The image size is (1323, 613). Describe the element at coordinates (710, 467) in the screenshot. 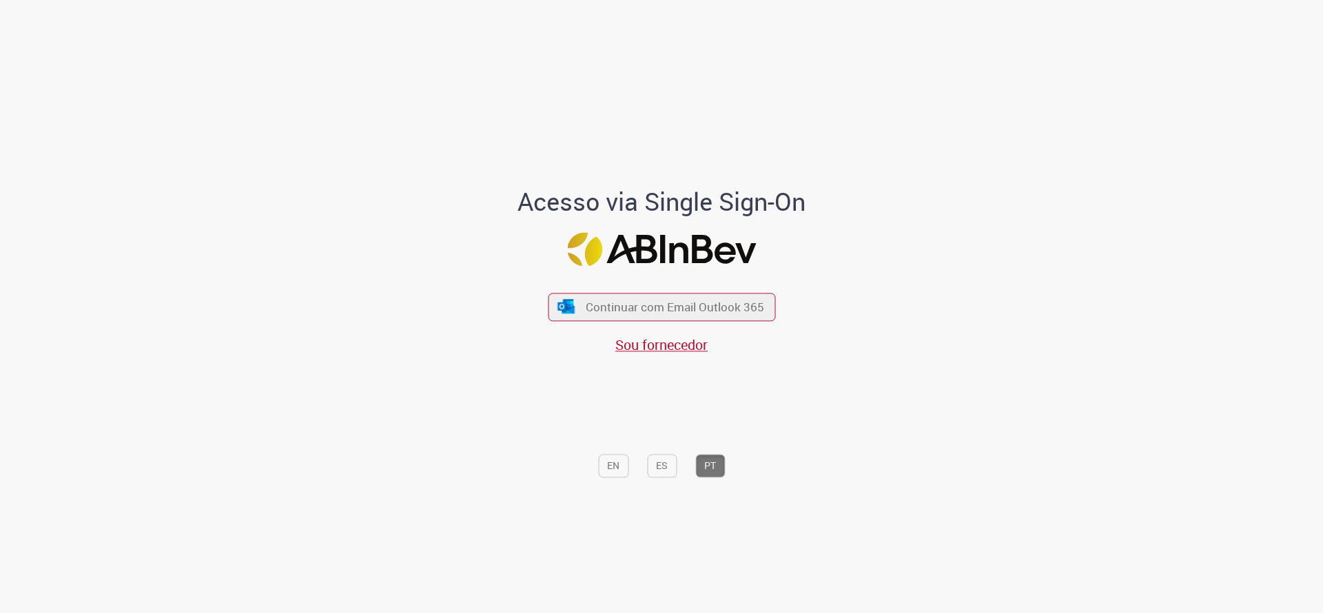

I see `button: PT` at that location.